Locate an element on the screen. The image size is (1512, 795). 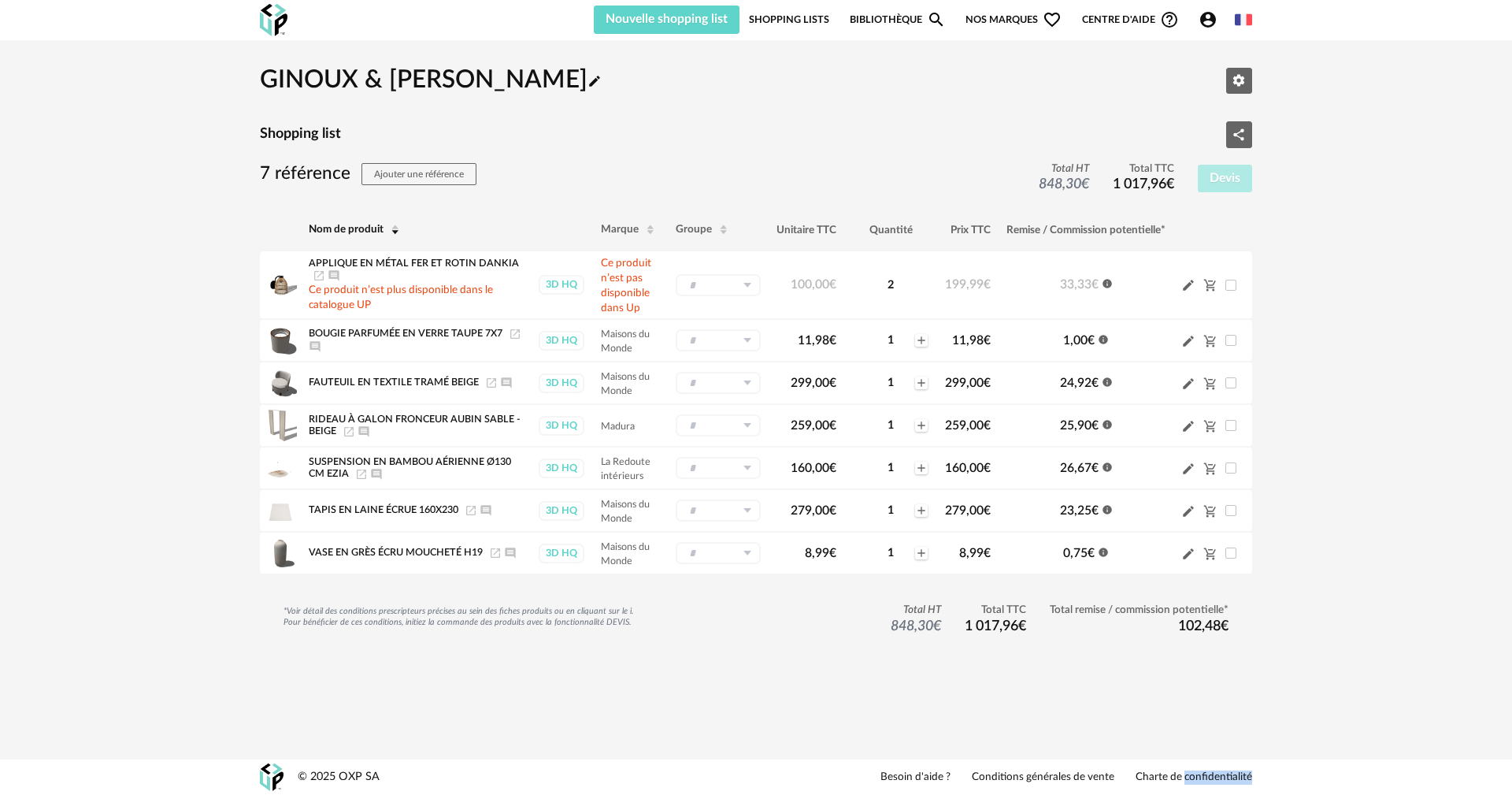
span: Nouvelle shopping list is located at coordinates (666, 19).